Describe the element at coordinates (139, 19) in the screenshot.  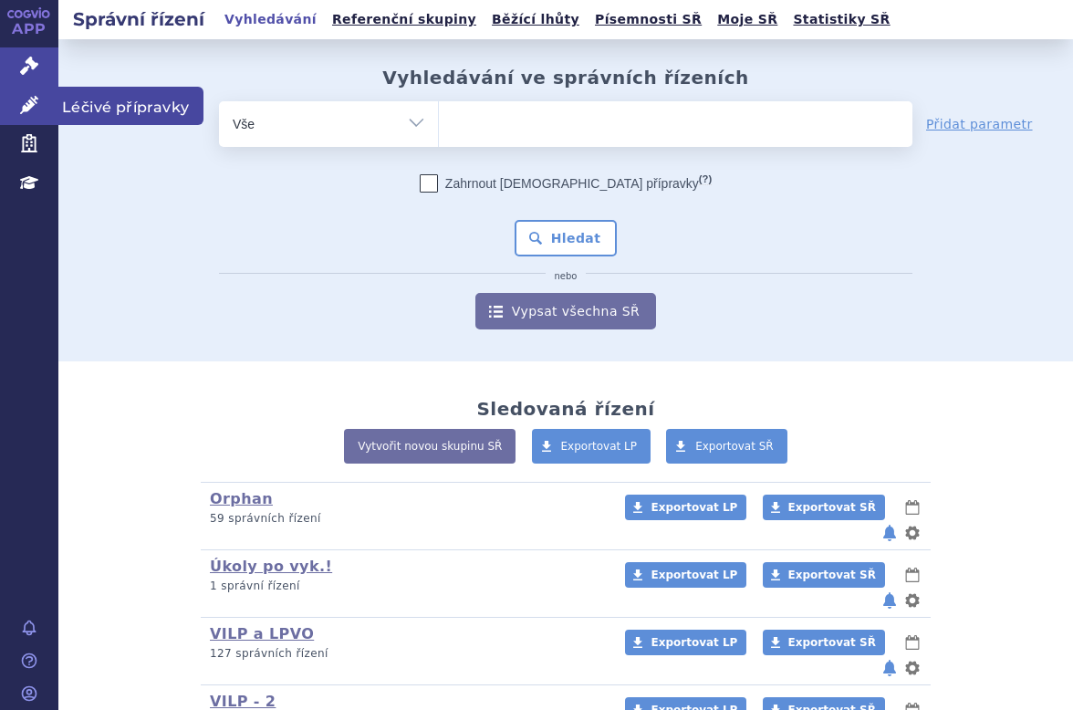
I see `h2: Správní řízení` at that location.